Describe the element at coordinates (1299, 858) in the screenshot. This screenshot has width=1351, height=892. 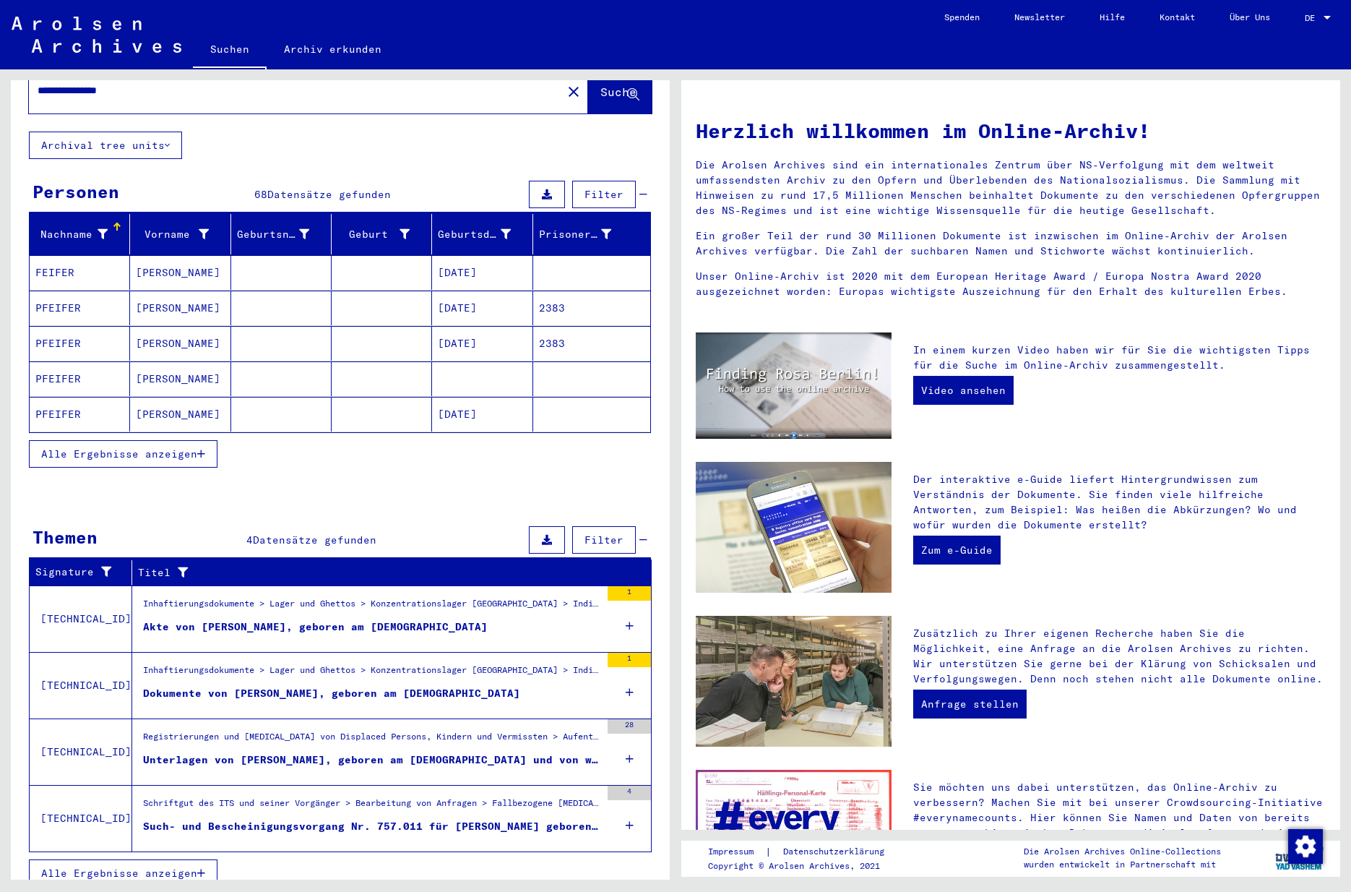
I see `img: yv_logo.png` at that location.